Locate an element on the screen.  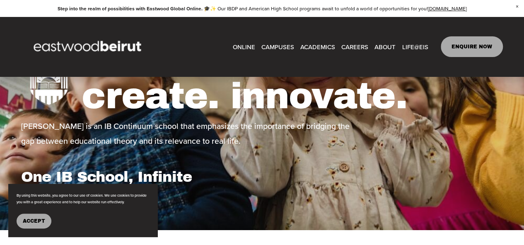
span: ABOUT is located at coordinates (385, 47).